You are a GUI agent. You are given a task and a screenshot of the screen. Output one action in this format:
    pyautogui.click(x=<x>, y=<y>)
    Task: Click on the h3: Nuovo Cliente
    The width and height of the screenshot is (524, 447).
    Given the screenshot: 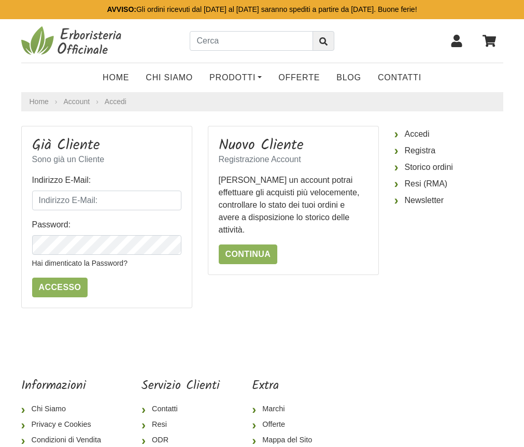 What is the action you would take?
    pyautogui.click(x=293, y=146)
    